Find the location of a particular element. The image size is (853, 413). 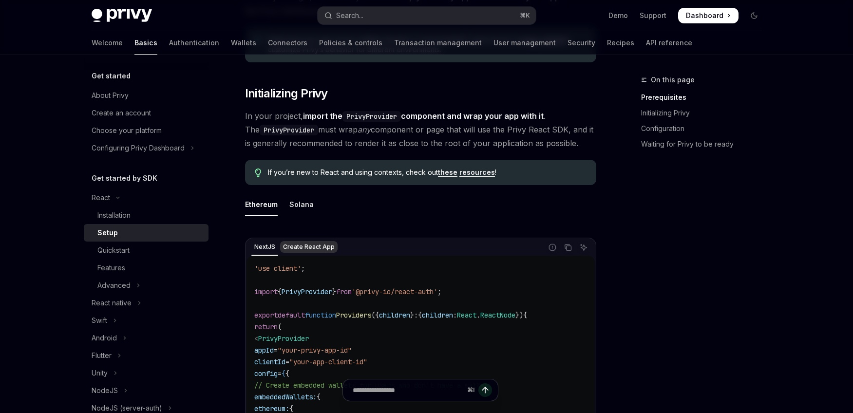

code: PrivyProvider is located at coordinates (289, 130).